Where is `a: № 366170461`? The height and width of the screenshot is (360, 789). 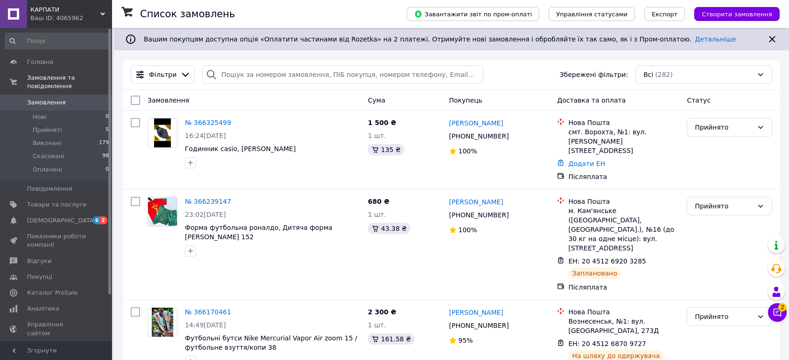 a: № 366170461 is located at coordinates (208, 312).